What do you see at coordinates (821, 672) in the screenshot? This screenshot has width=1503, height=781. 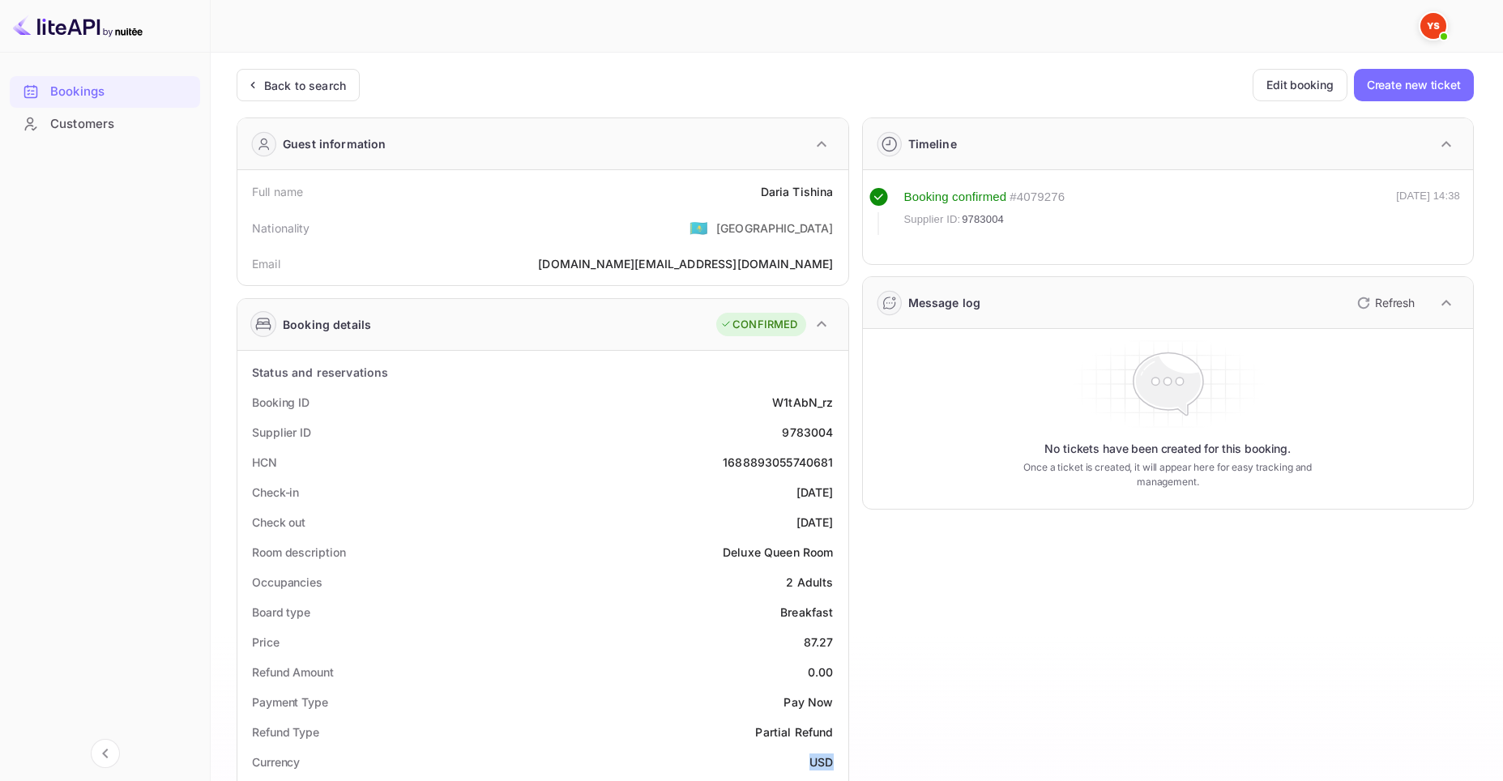 I see `div: 0.00` at bounding box center [821, 672].